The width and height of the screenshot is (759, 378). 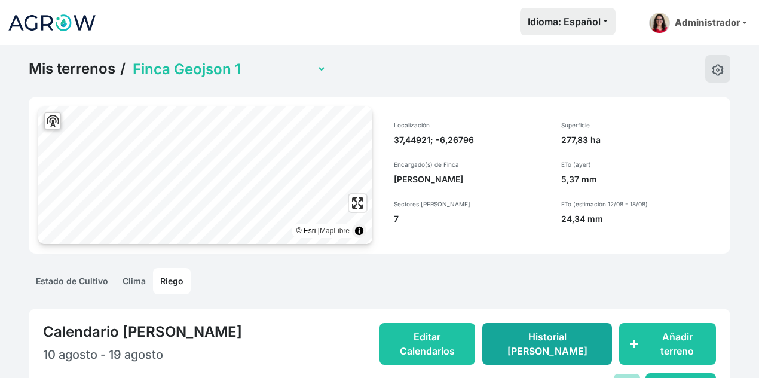 I want to click on p: 277,83 ha, so click(x=641, y=140).